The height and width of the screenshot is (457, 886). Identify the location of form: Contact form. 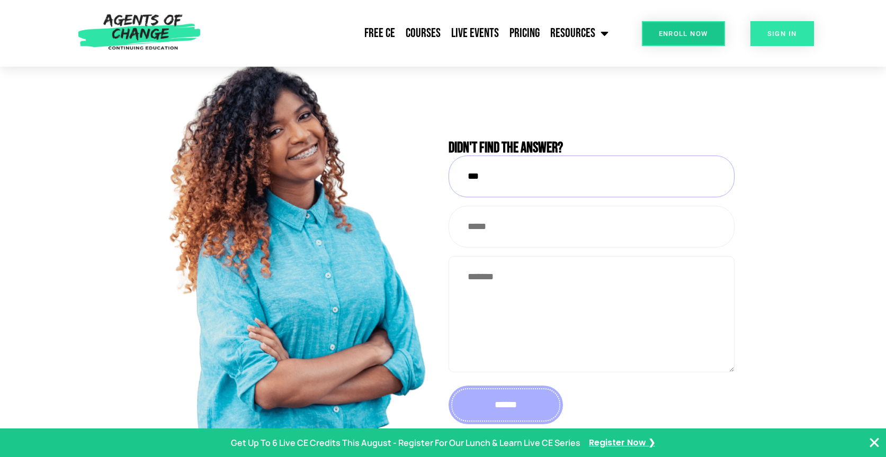
(591, 290).